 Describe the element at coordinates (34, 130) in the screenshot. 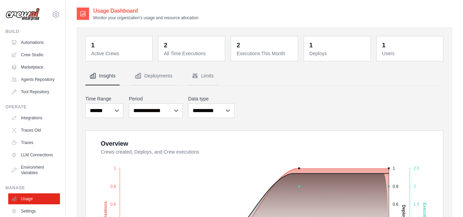

I see `a: Traces Old` at that location.